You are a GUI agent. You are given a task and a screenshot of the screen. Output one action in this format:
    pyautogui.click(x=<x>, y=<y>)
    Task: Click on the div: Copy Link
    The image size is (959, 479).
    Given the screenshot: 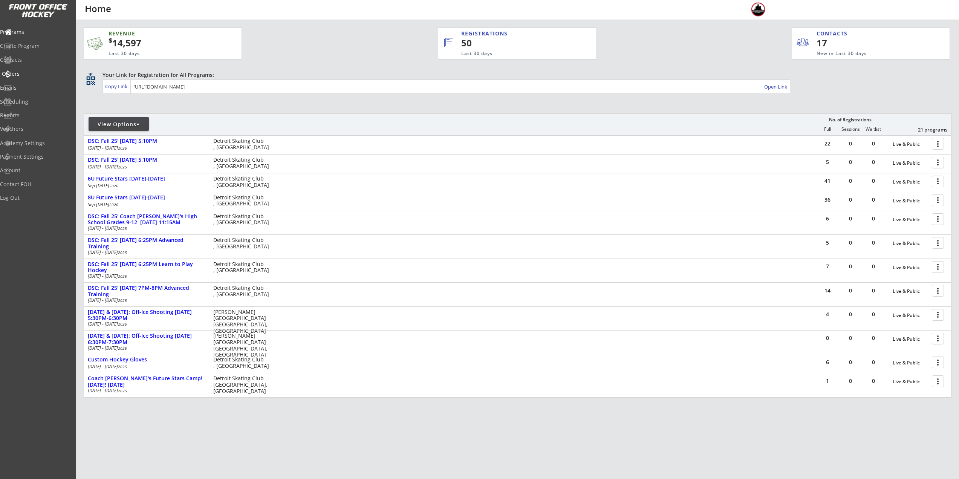 What is the action you would take?
    pyautogui.click(x=117, y=86)
    